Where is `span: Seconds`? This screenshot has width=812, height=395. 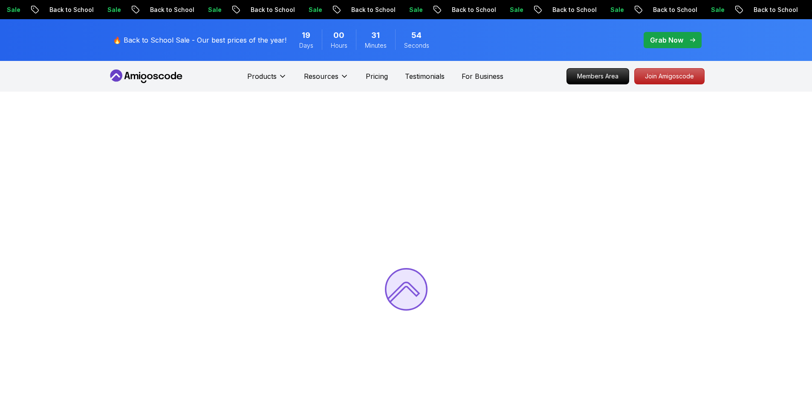
span: Seconds is located at coordinates (417, 46).